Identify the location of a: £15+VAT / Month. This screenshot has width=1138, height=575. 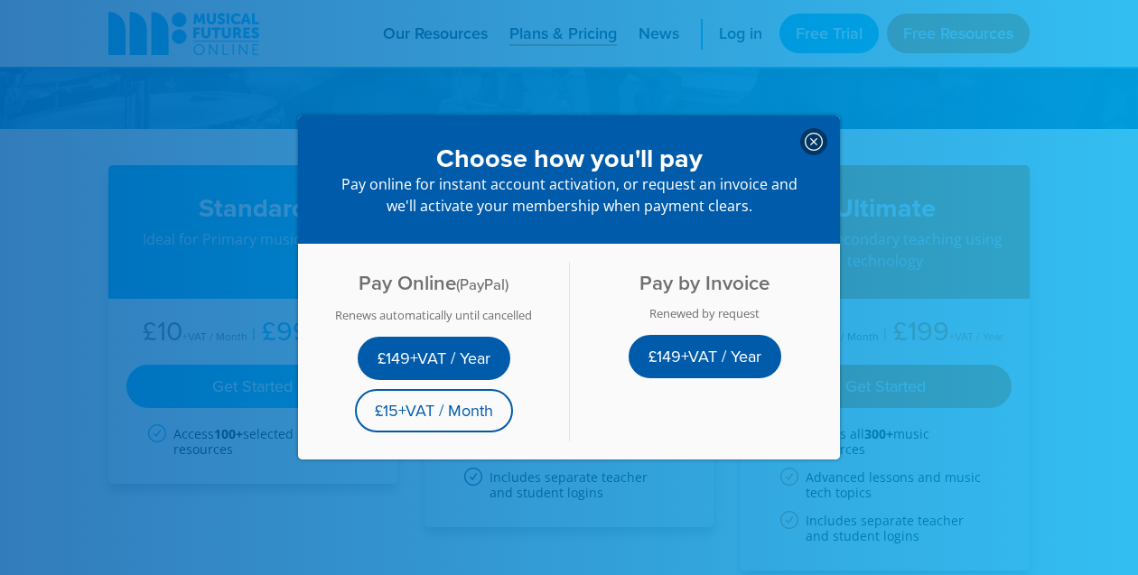
(433, 411).